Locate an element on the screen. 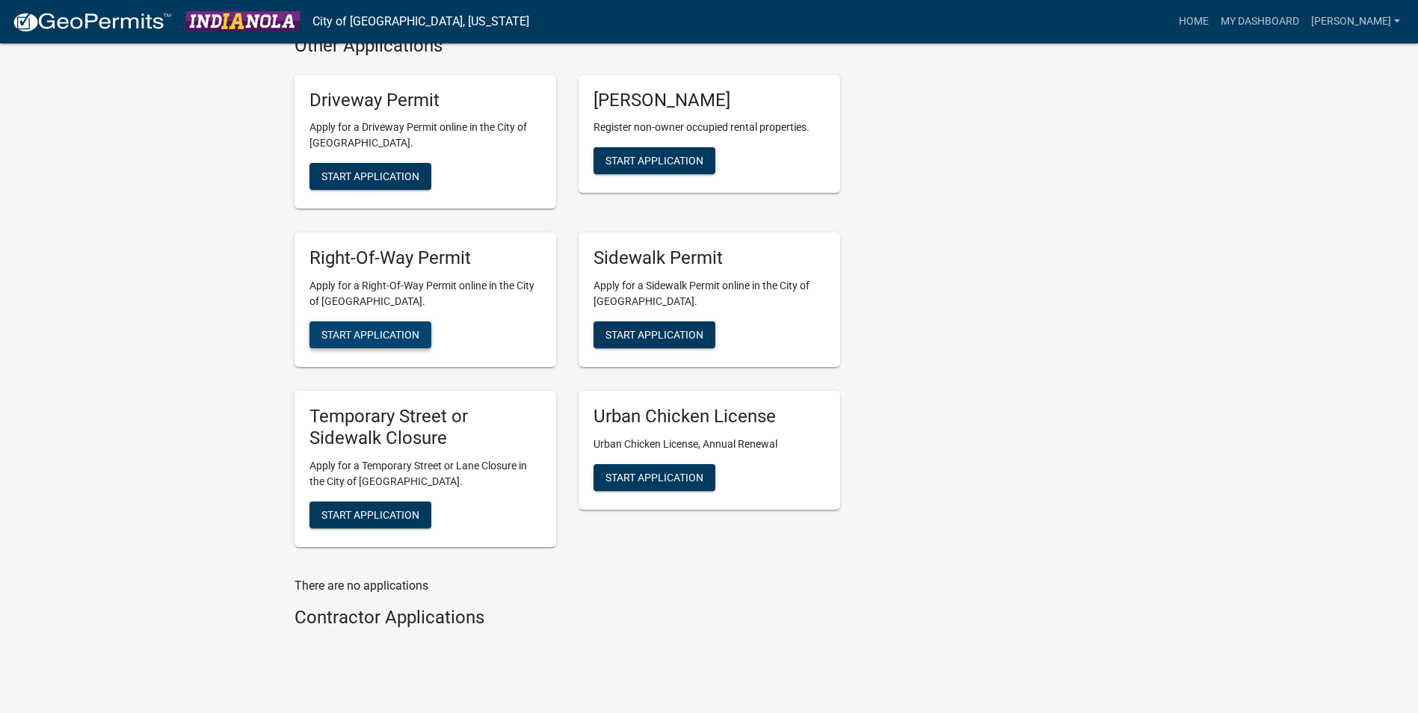 The width and height of the screenshot is (1418, 713). h5: Sidewalk Permit is located at coordinates (709, 258).